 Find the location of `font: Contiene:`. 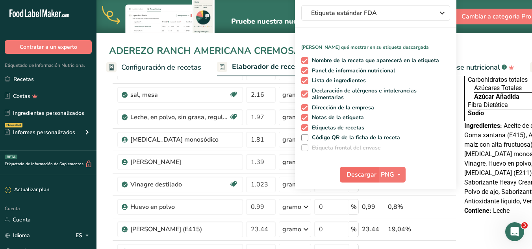

font: Contiene: is located at coordinates (477, 211).